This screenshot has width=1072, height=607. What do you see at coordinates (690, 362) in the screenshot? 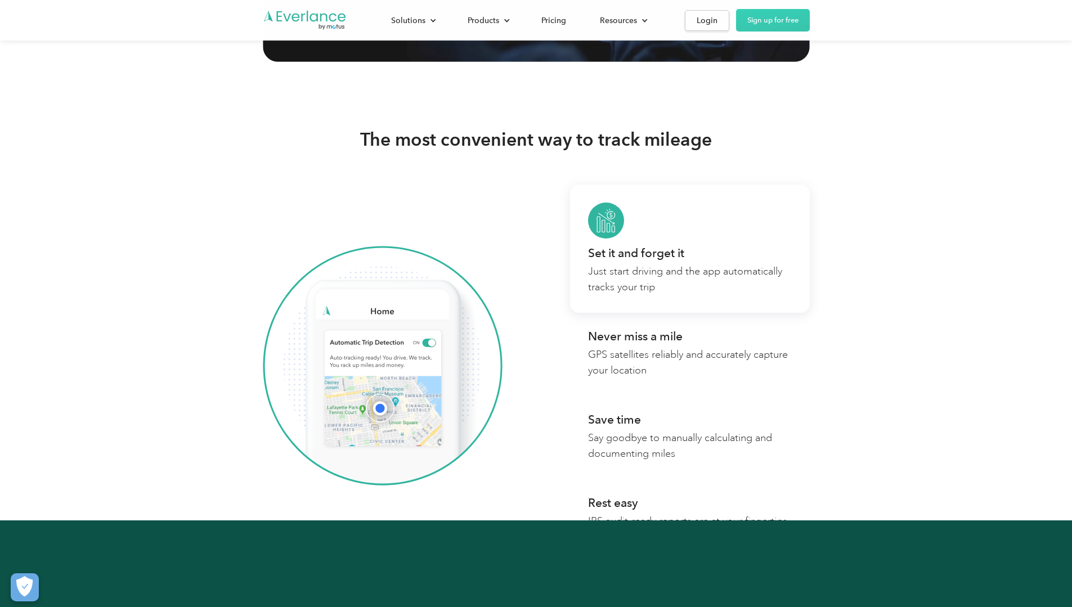
I see `p: GPS satellites reliably and accurately capture your location` at bounding box center [690, 362].